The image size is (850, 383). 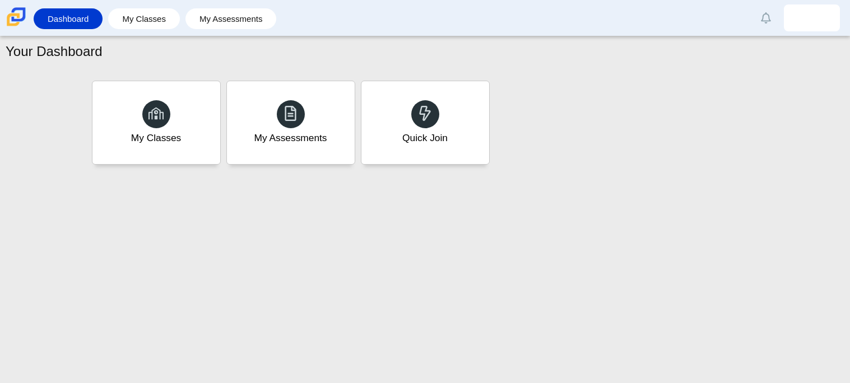 I want to click on img: Carmen School of Science & Technology, so click(x=16, y=17).